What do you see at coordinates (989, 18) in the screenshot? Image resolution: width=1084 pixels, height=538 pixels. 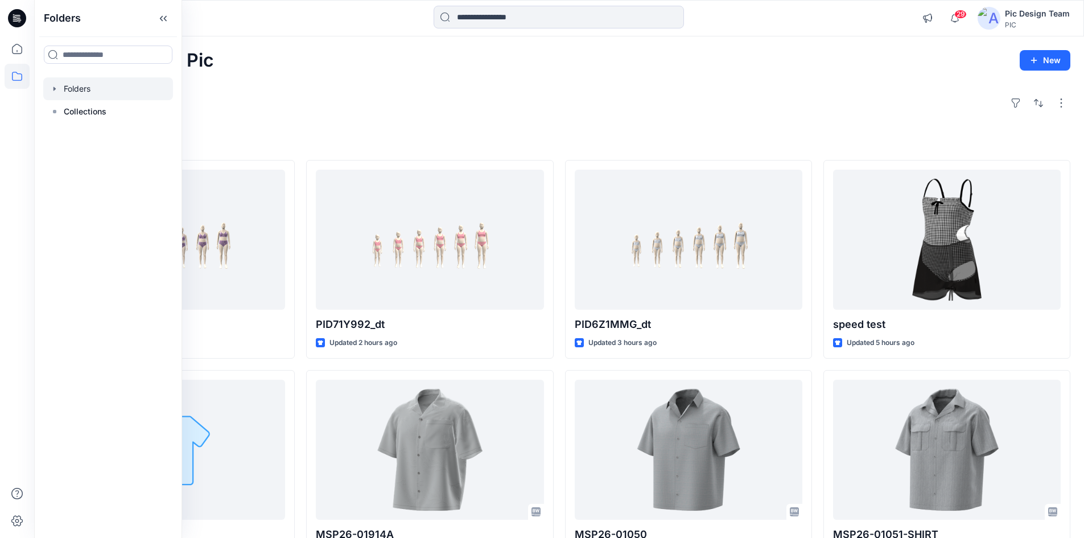 I see `img: avatar` at bounding box center [989, 18].